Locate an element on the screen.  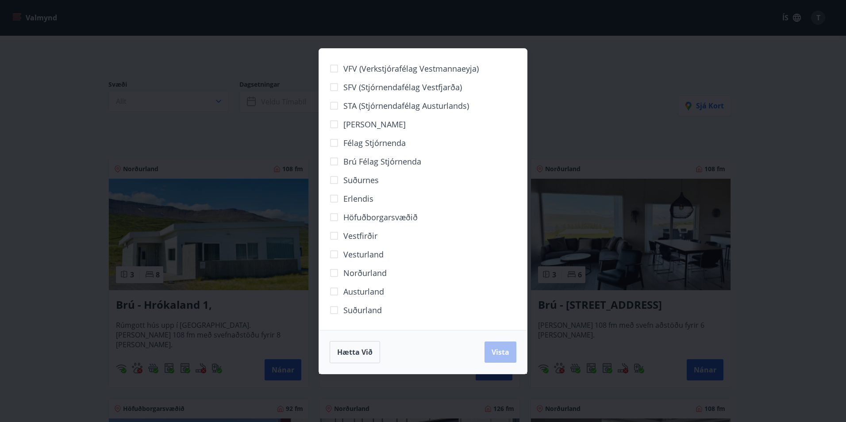
span: Brú félag stjórnenda is located at coordinates (382, 161).